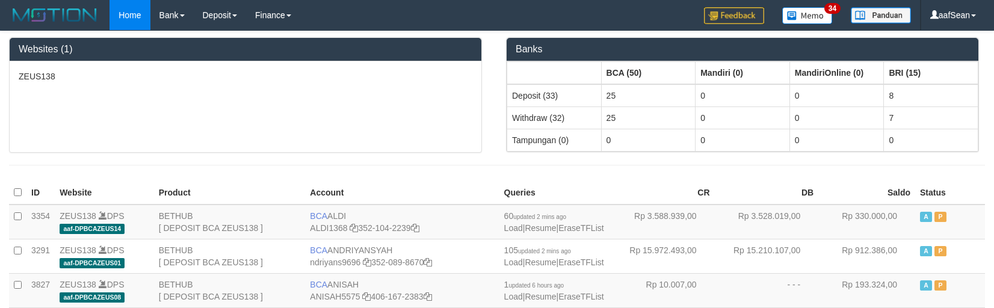 This screenshot has height=308, width=994. I want to click on th: DB, so click(767, 193).